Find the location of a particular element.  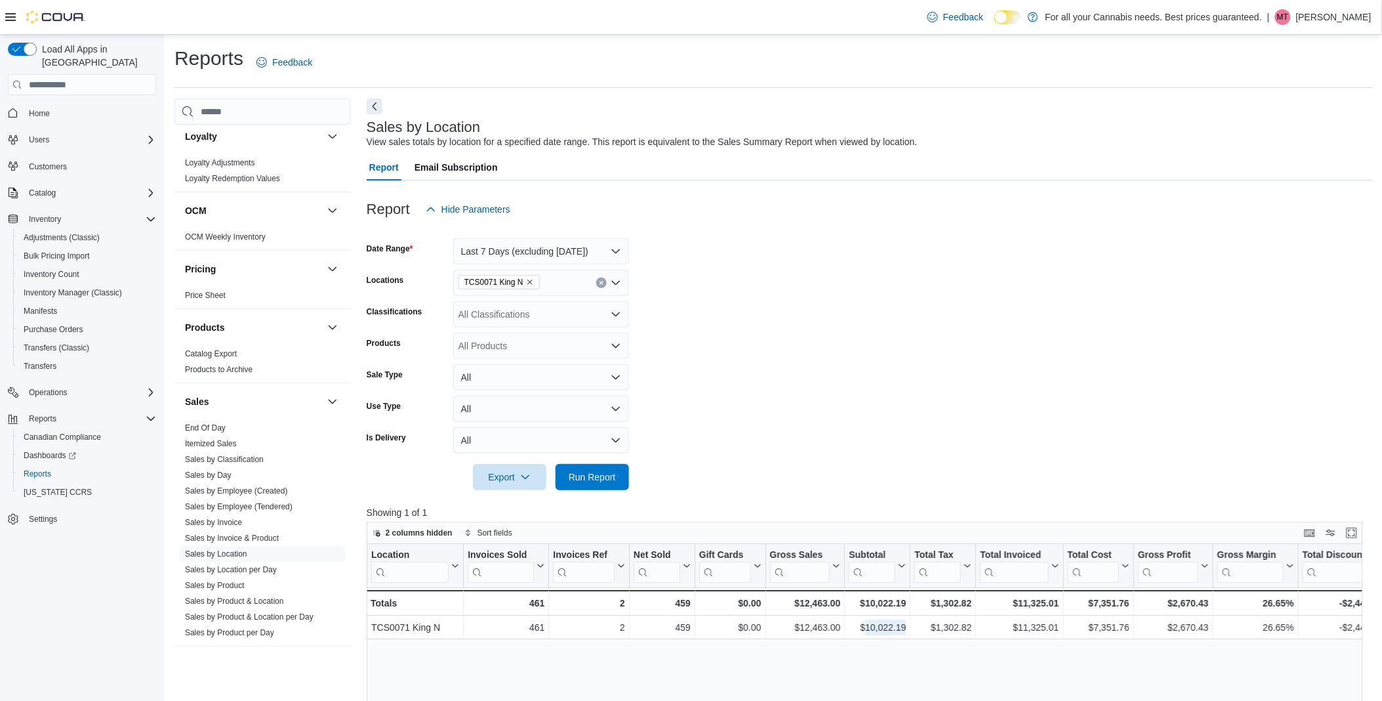

a: Sales by Product & Location per Day is located at coordinates (249, 617).